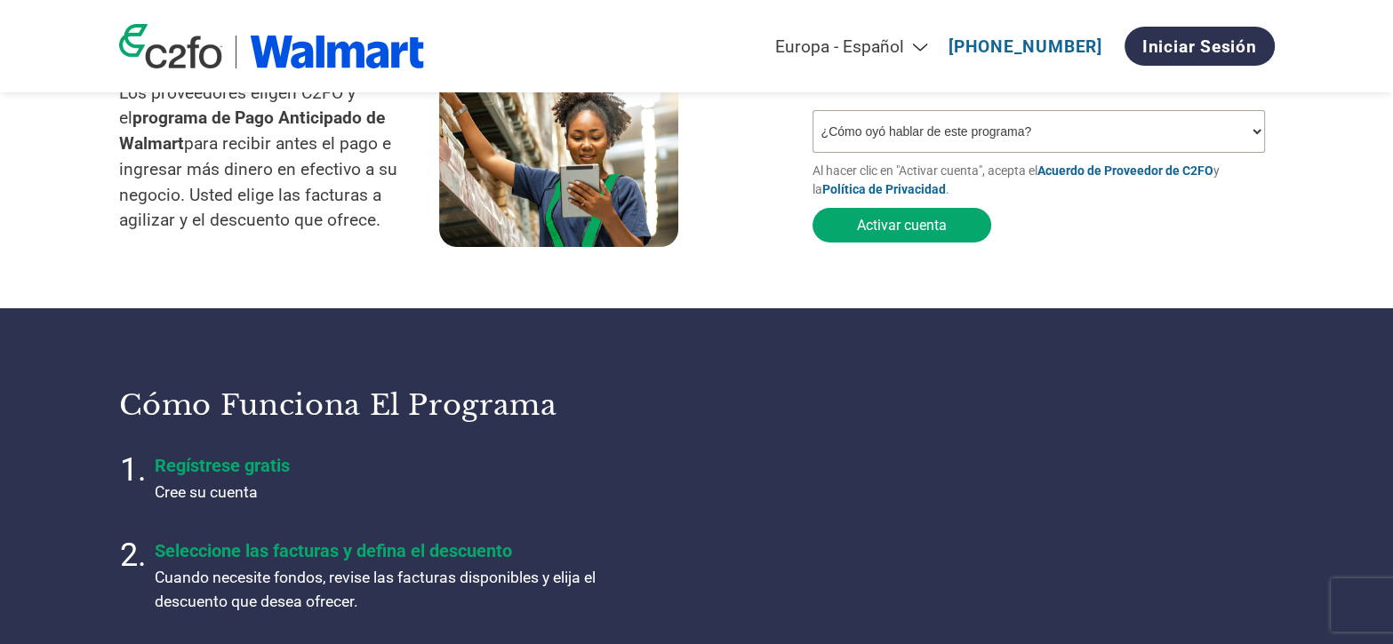  What do you see at coordinates (377, 466) in the screenshot?
I see `h4: Regístrese gratis` at bounding box center [377, 466].